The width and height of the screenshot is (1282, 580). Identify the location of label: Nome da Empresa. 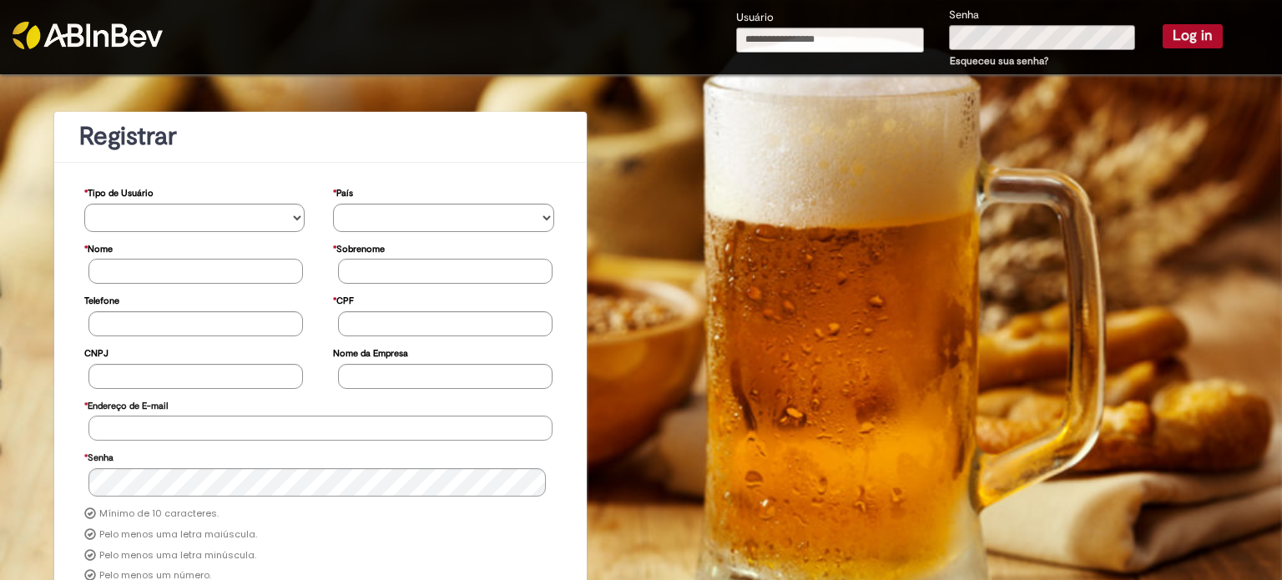
(370, 351).